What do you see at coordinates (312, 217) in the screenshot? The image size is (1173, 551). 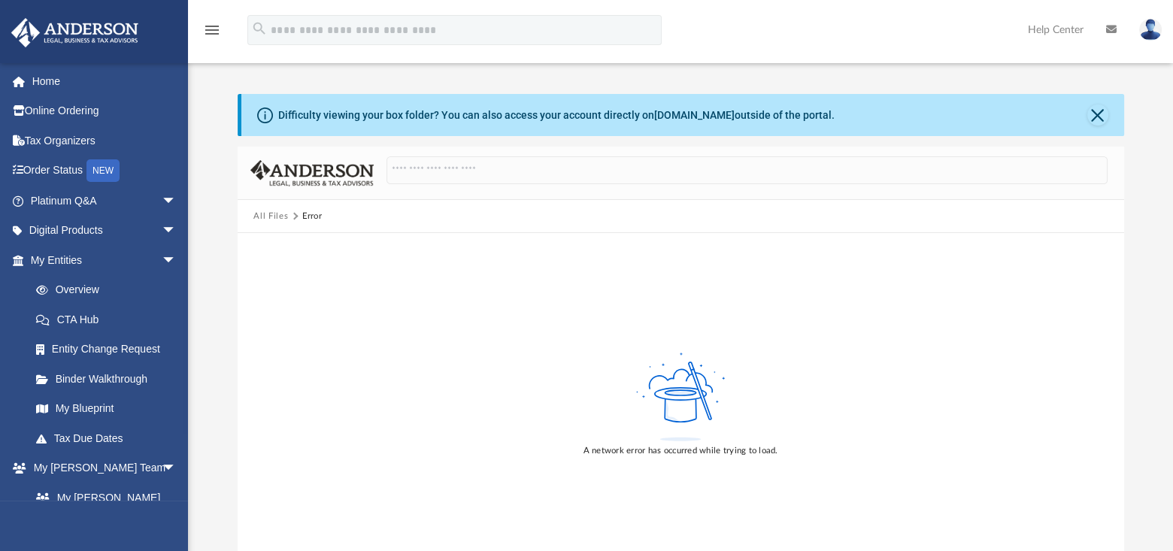 I see `div: Error` at bounding box center [312, 217].